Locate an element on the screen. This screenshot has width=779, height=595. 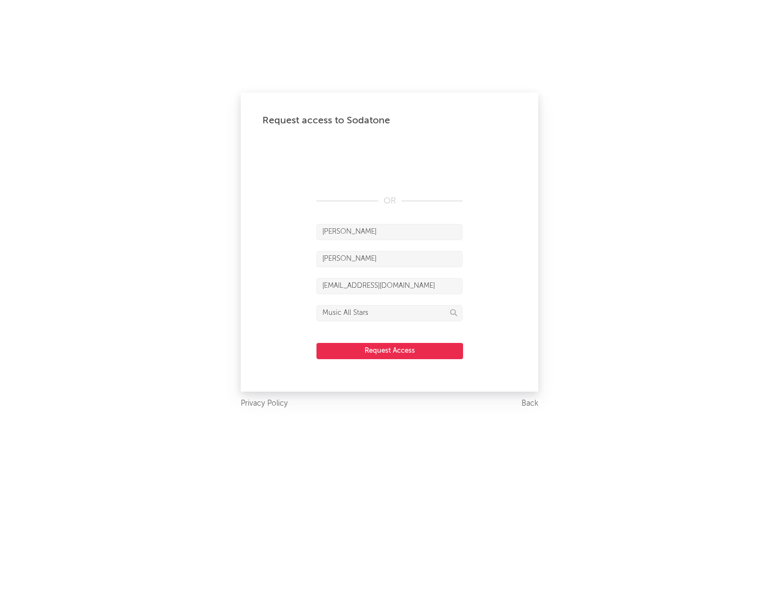
div: OR is located at coordinates (389, 201).